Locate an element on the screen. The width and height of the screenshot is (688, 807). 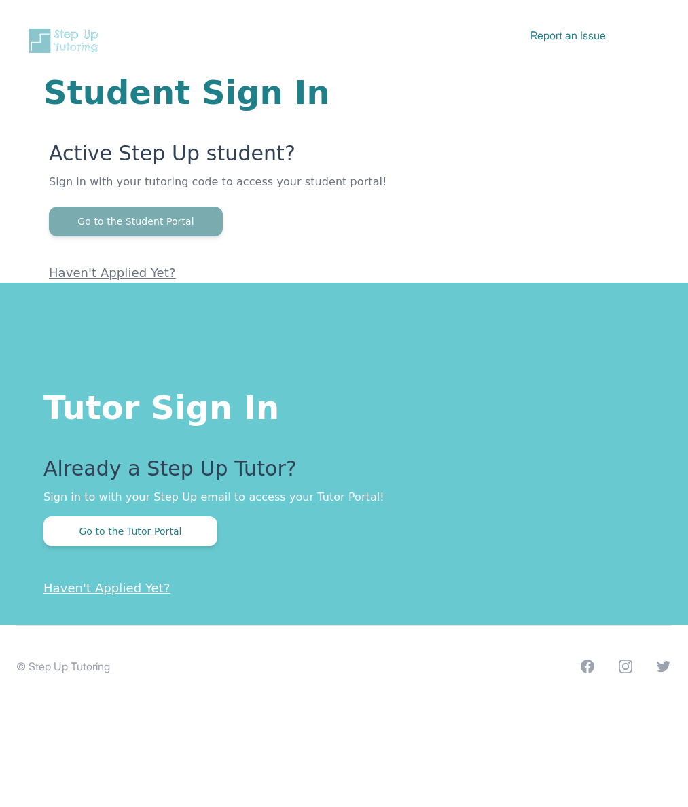
img: Step Up Tutoring horizontal logo is located at coordinates (65, 41).